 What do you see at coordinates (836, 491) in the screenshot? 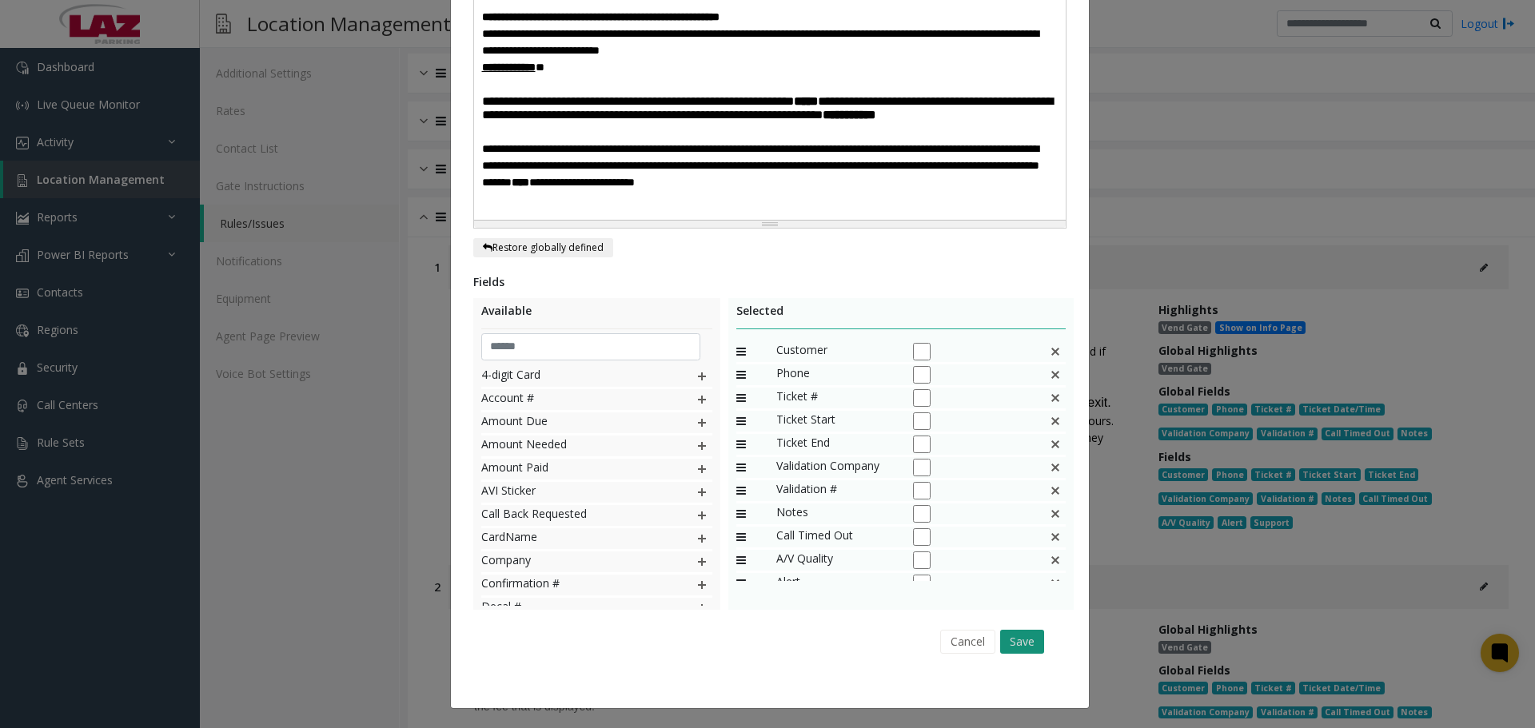
I see `span: Validation #` at bounding box center [836, 491].